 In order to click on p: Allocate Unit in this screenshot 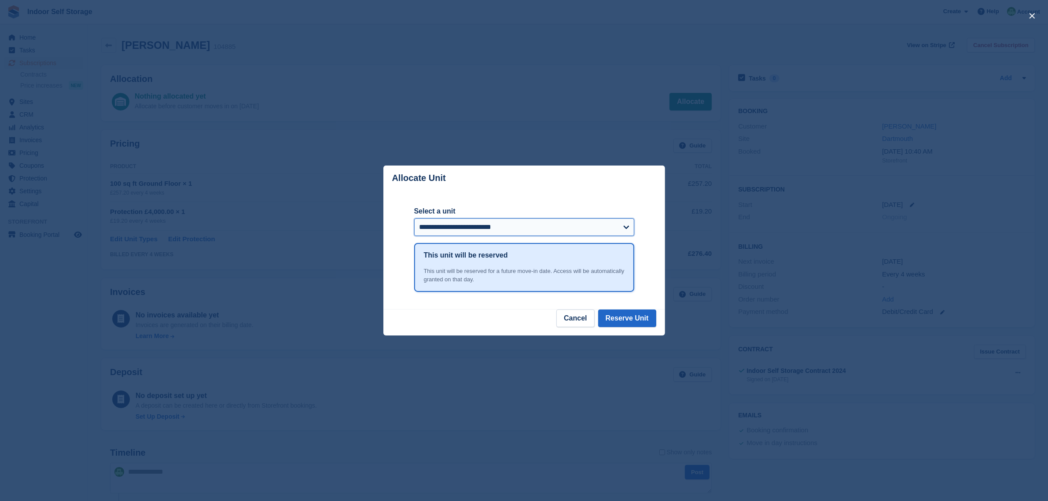, I will do `click(419, 178)`.